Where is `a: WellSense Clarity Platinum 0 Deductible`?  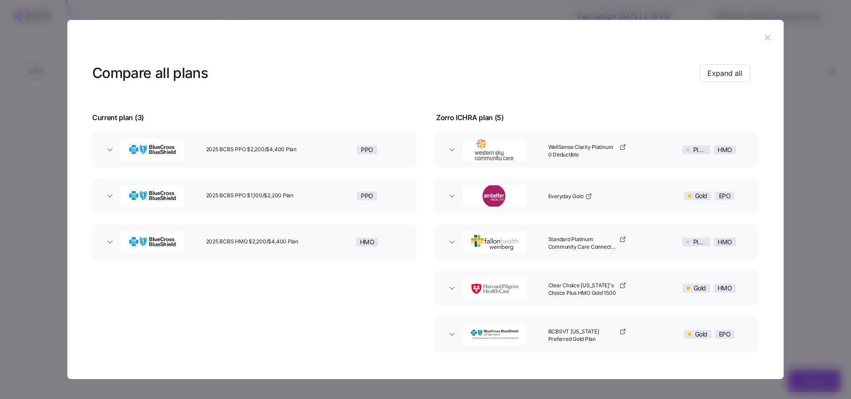
a: WellSense Clarity Platinum 0 Deductible is located at coordinates (587, 151).